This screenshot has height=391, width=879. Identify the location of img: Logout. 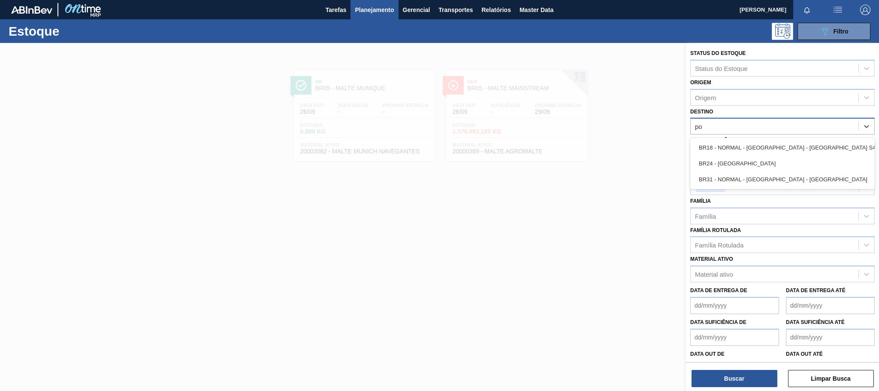
(866, 10).